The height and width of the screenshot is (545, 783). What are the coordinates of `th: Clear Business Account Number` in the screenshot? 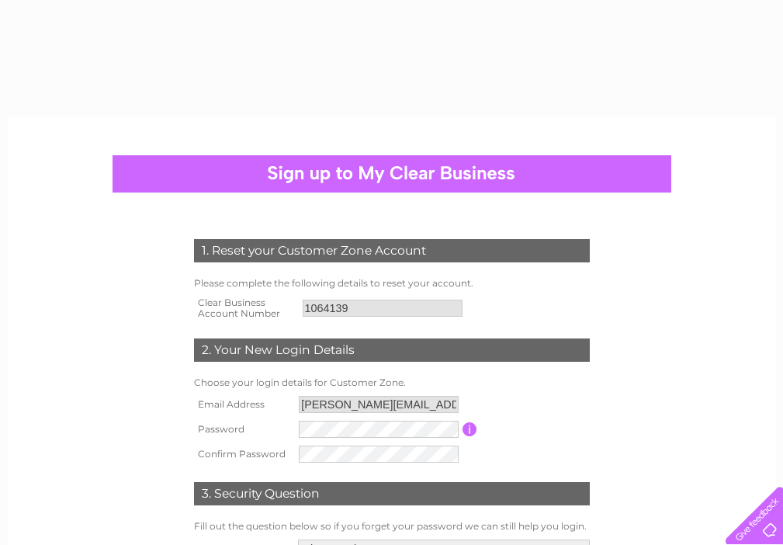 It's located at (244, 308).